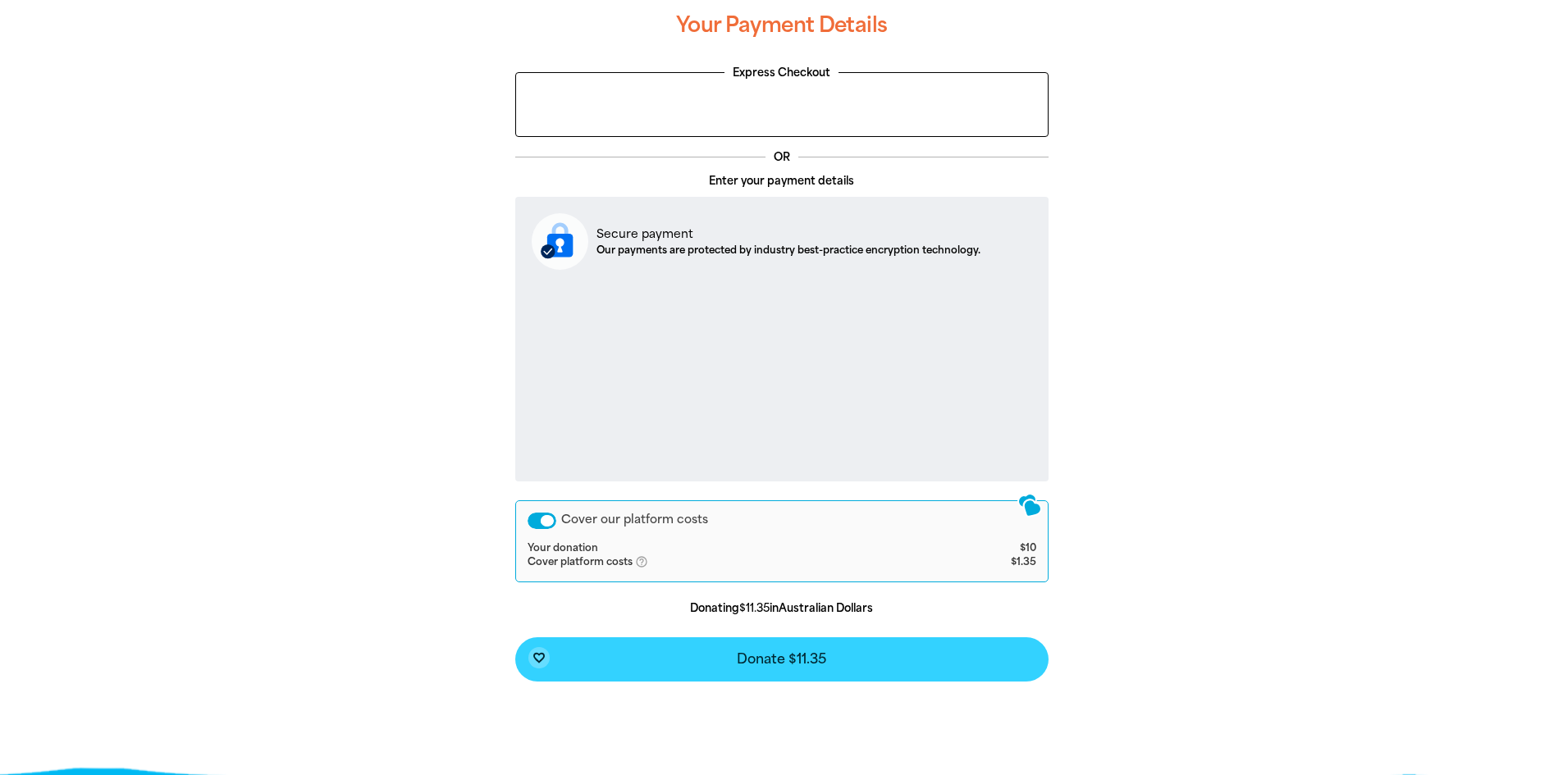  Describe the element at coordinates (541, 521) in the screenshot. I see `button: Cover our platform costs` at that location.